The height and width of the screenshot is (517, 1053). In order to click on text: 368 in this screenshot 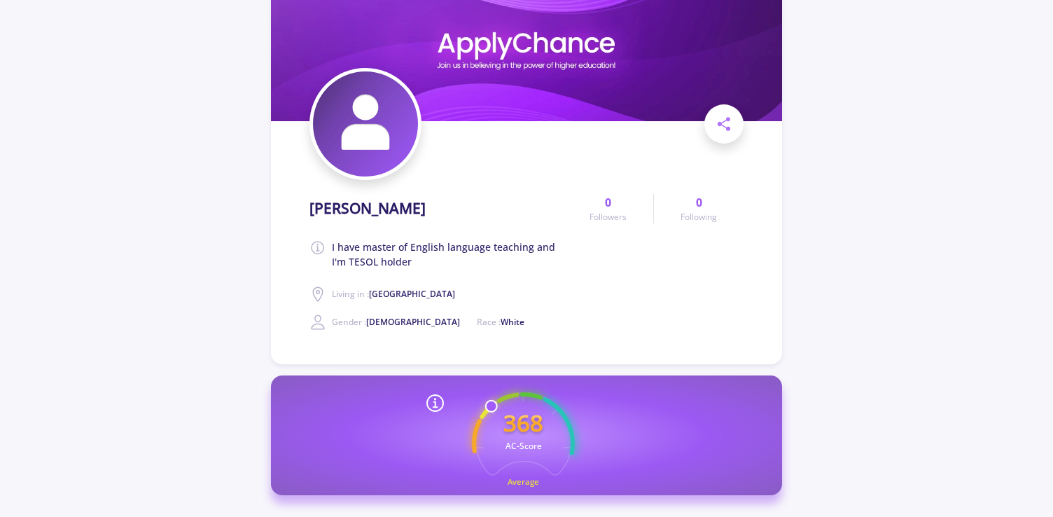, I will do `click(523, 422)`.